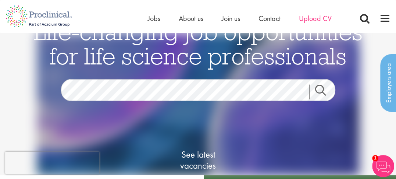 The width and height of the screenshot is (396, 179). Describe the element at coordinates (269, 18) in the screenshot. I see `a: Contact` at that location.